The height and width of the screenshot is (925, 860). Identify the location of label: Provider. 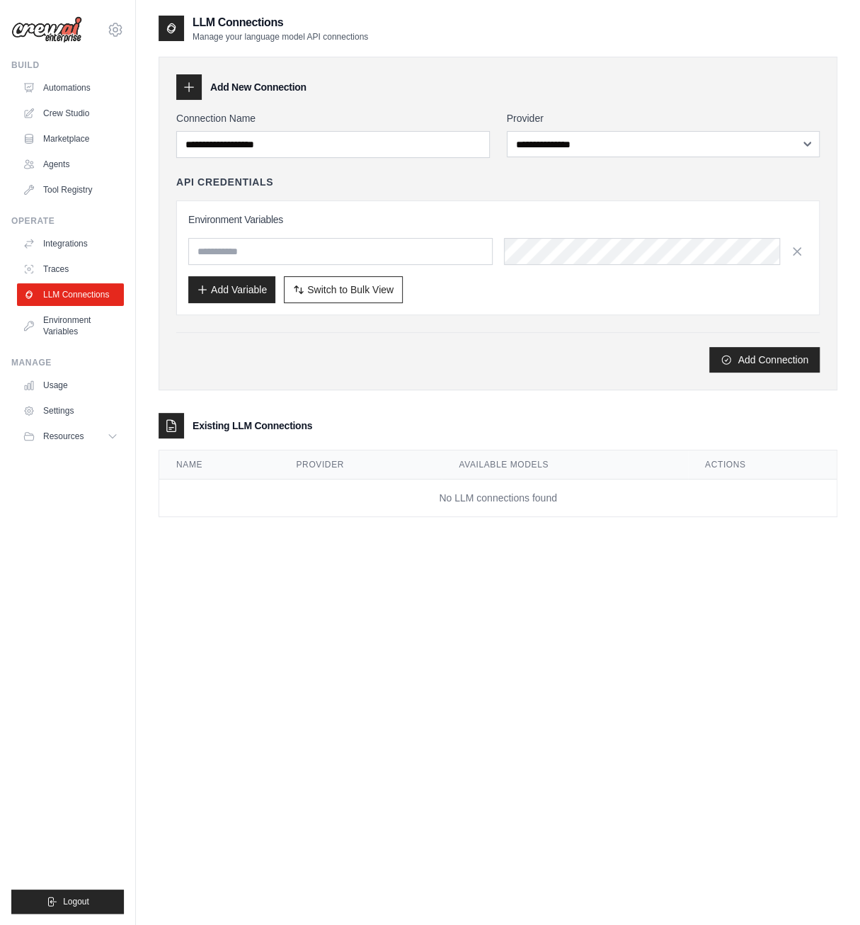
(663, 118).